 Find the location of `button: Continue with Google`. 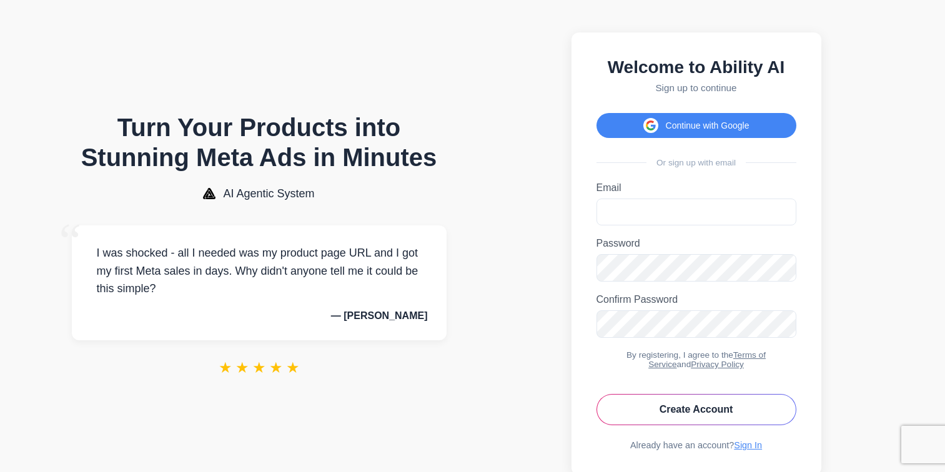

button: Continue with Google is located at coordinates (696, 125).